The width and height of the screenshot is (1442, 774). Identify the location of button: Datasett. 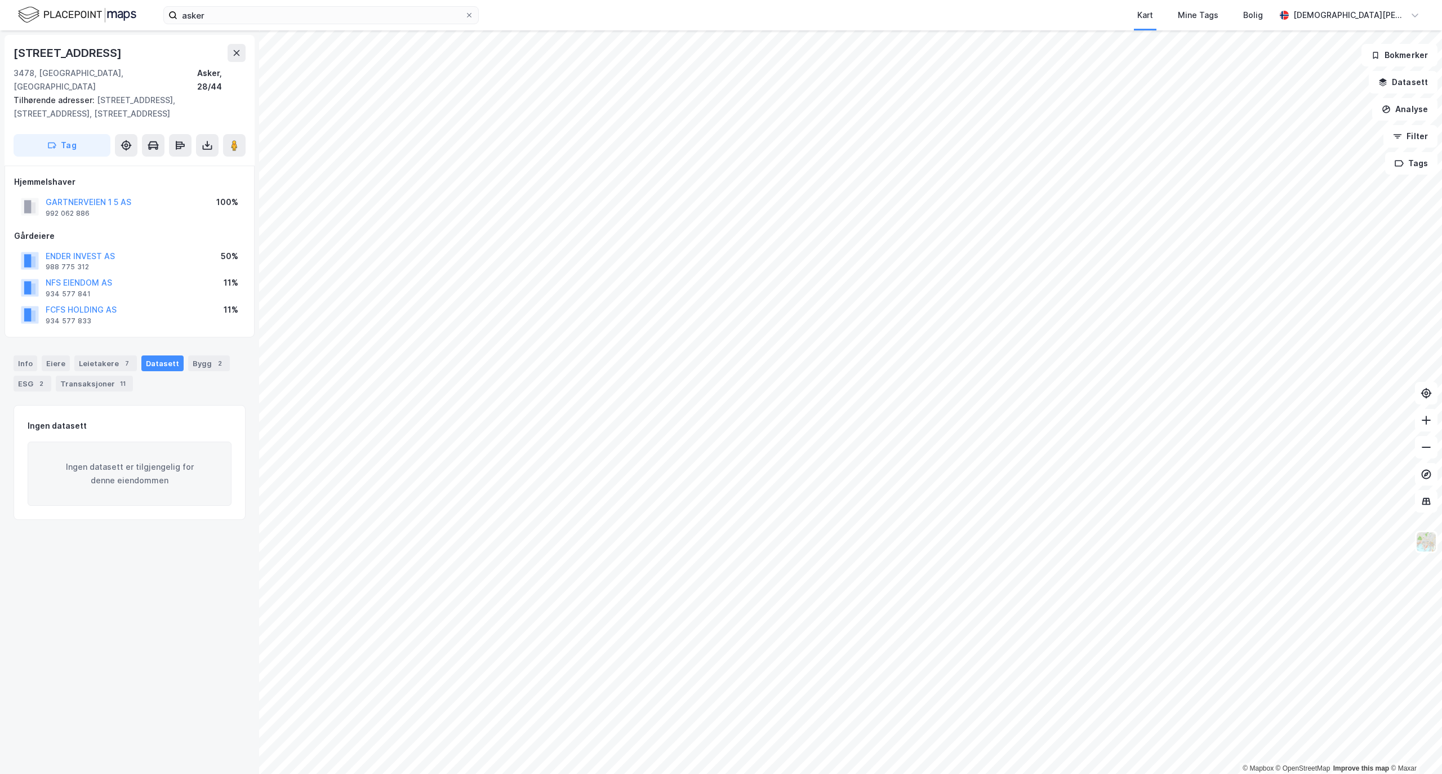
(1404, 82).